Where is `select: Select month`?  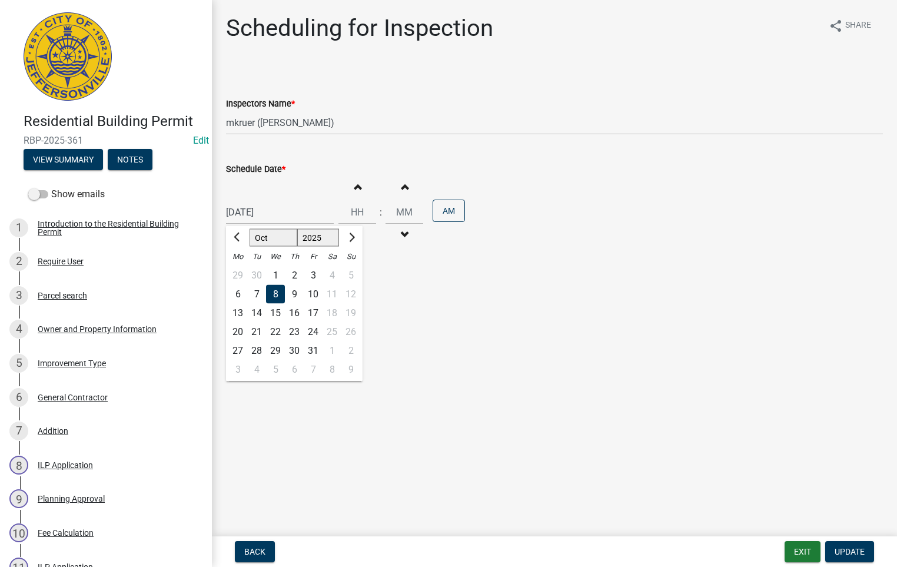 select: Select month is located at coordinates (273, 238).